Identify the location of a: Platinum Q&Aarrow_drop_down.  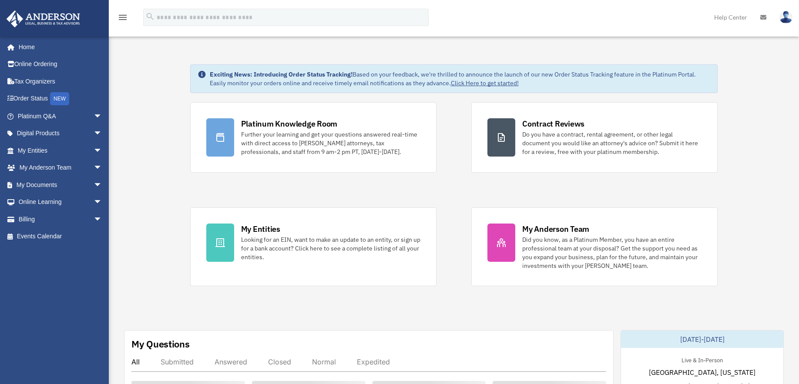
(61, 116).